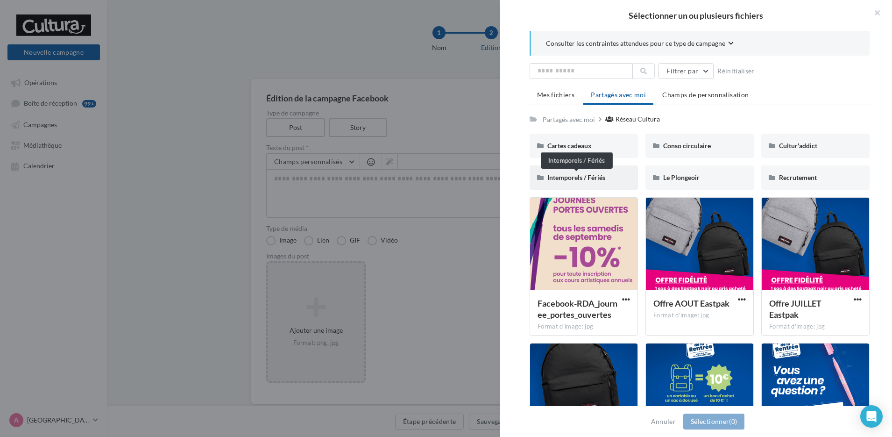  What do you see at coordinates (577, 309) in the screenshot?
I see `span: Facebook-RDA_journee_portes_ouvertes` at bounding box center [577, 309].